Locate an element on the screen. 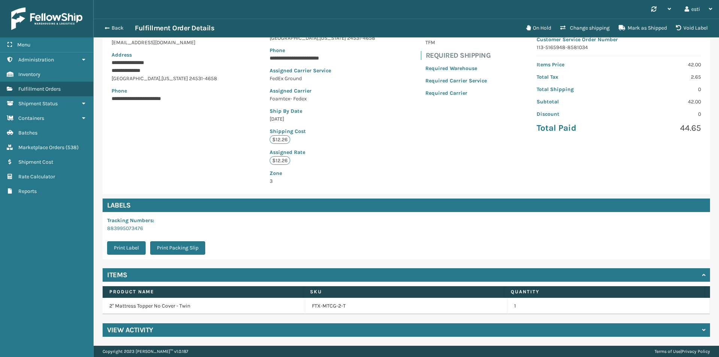  i: Mark as Shipped is located at coordinates (622, 28).